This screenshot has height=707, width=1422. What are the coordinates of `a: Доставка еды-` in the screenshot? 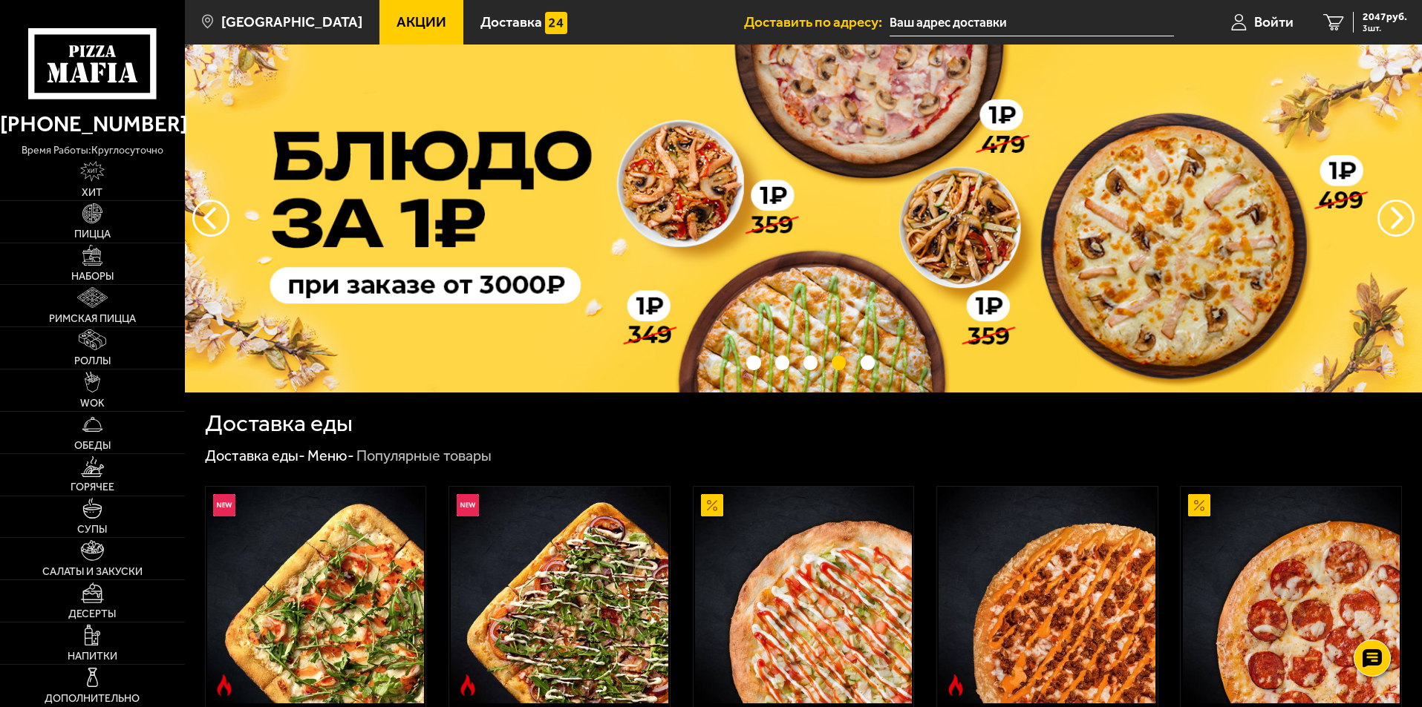 It's located at (255, 456).